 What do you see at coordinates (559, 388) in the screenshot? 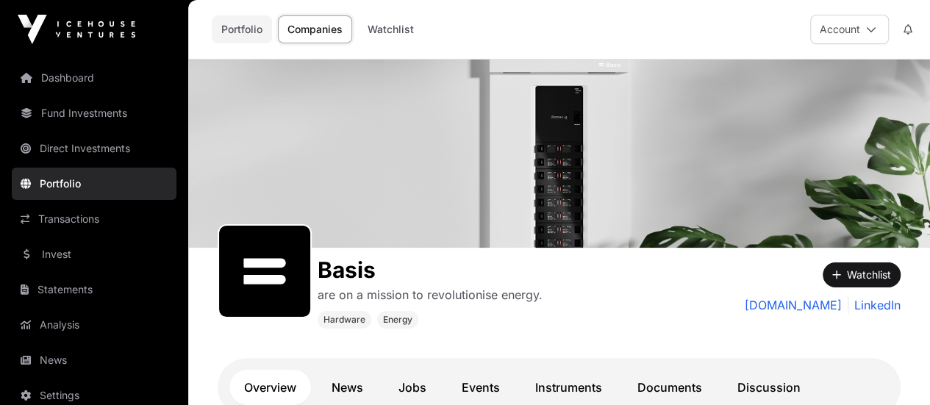
I see `nav: Tabs` at bounding box center [559, 388].